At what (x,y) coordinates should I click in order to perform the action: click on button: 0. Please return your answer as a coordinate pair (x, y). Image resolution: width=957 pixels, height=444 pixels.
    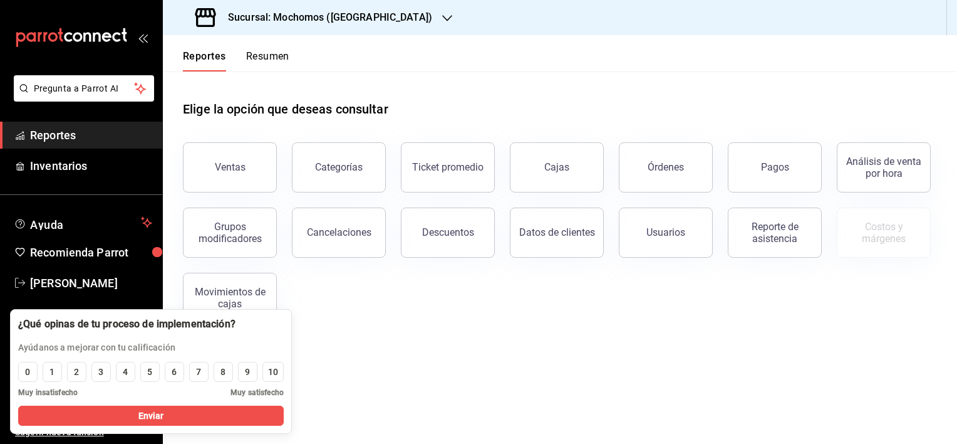
    Looking at the image, I should click on (28, 372).